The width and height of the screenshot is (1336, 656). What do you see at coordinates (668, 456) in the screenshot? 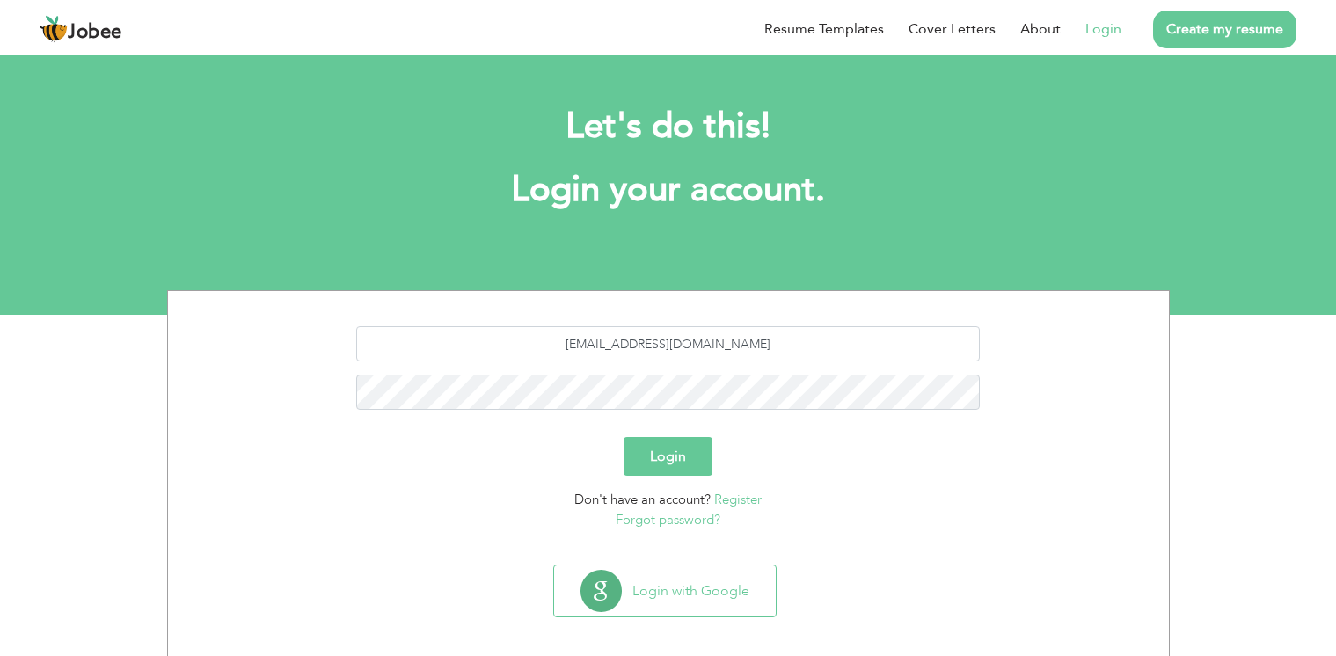
I see `button: Login` at bounding box center [668, 456].